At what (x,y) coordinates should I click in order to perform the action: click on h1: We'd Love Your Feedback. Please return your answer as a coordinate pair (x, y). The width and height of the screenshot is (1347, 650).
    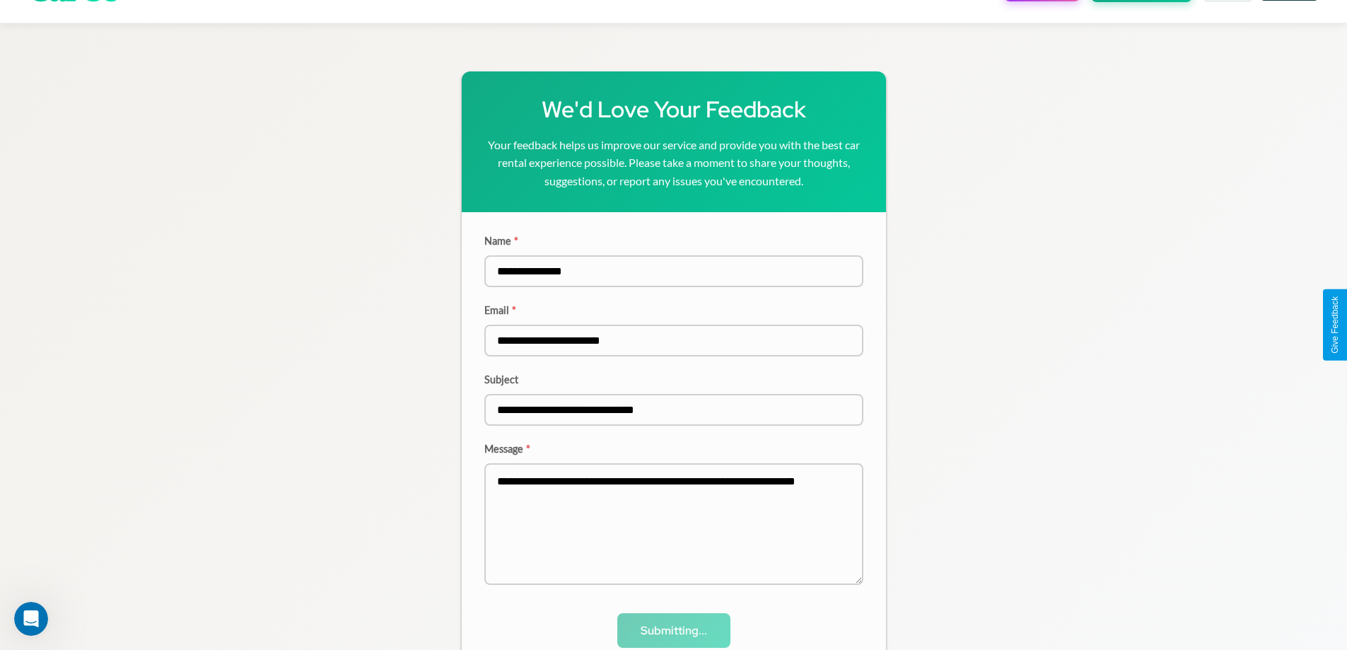
    Looking at the image, I should click on (674, 109).